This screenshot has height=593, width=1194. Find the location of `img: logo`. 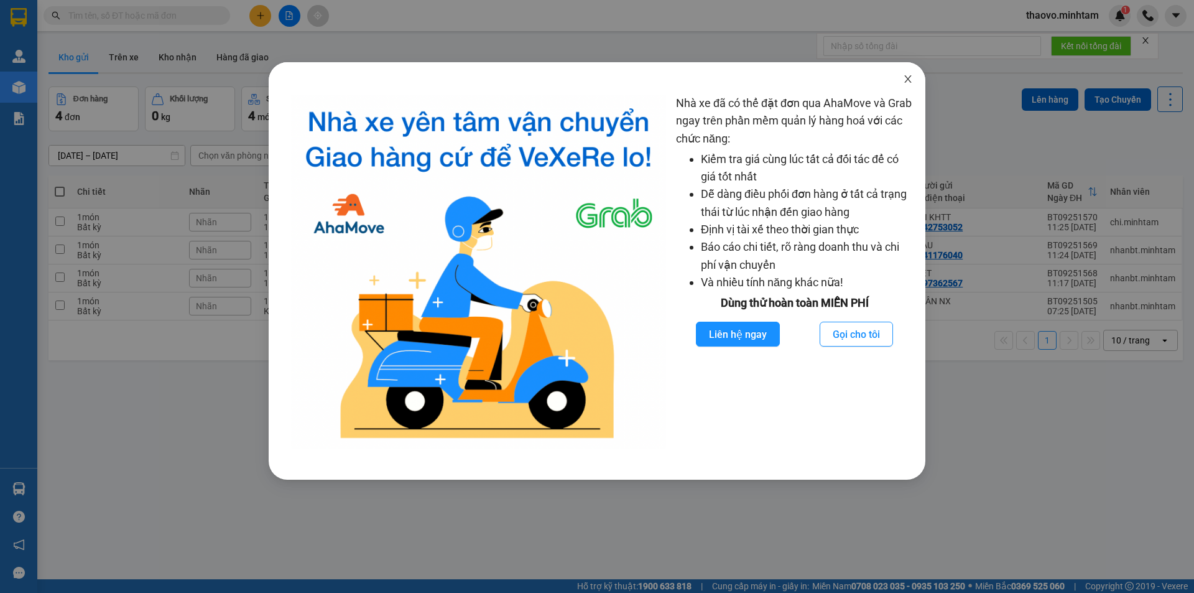

img: logo is located at coordinates (478, 271).